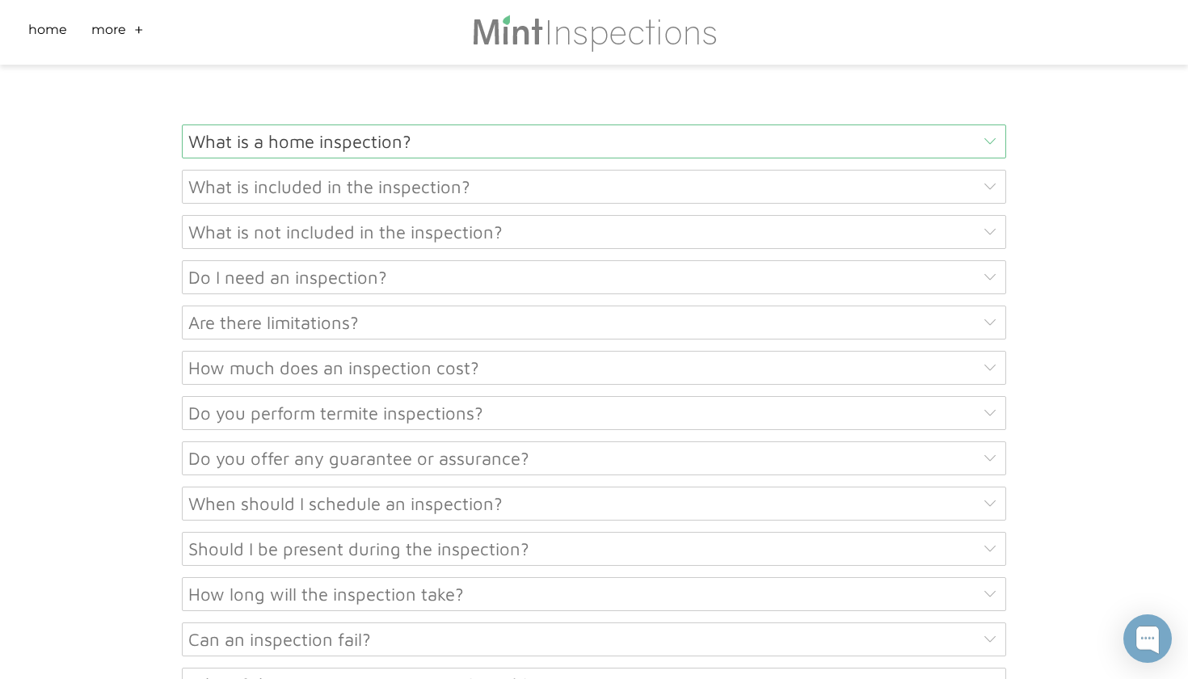 The image size is (1188, 679). Describe the element at coordinates (48, 32) in the screenshot. I see `a: Home` at that location.